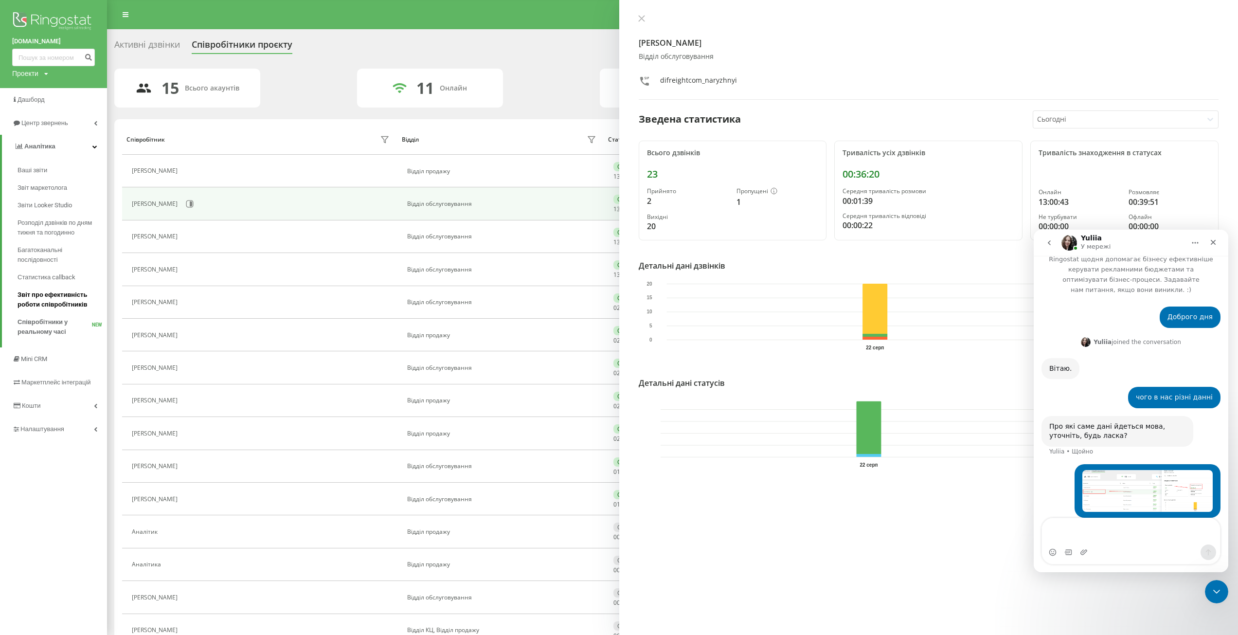 The width and height of the screenshot is (1238, 635). What do you see at coordinates (690, 119) in the screenshot?
I see `div: Зведена статистика` at bounding box center [690, 119].